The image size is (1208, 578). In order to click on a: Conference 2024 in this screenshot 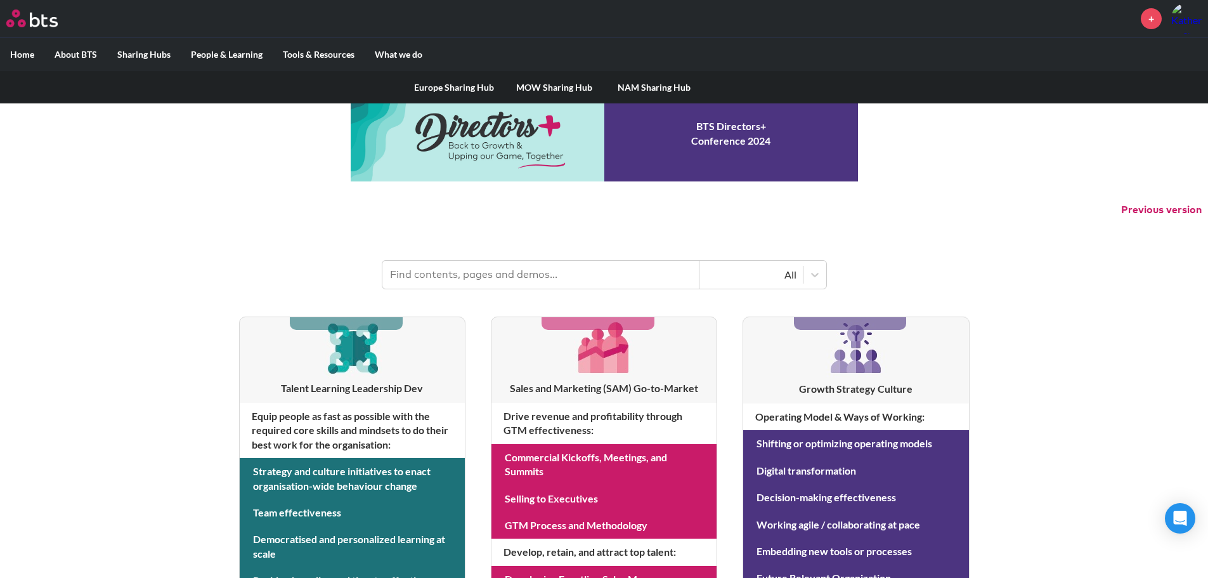, I will do `click(604, 134)`.